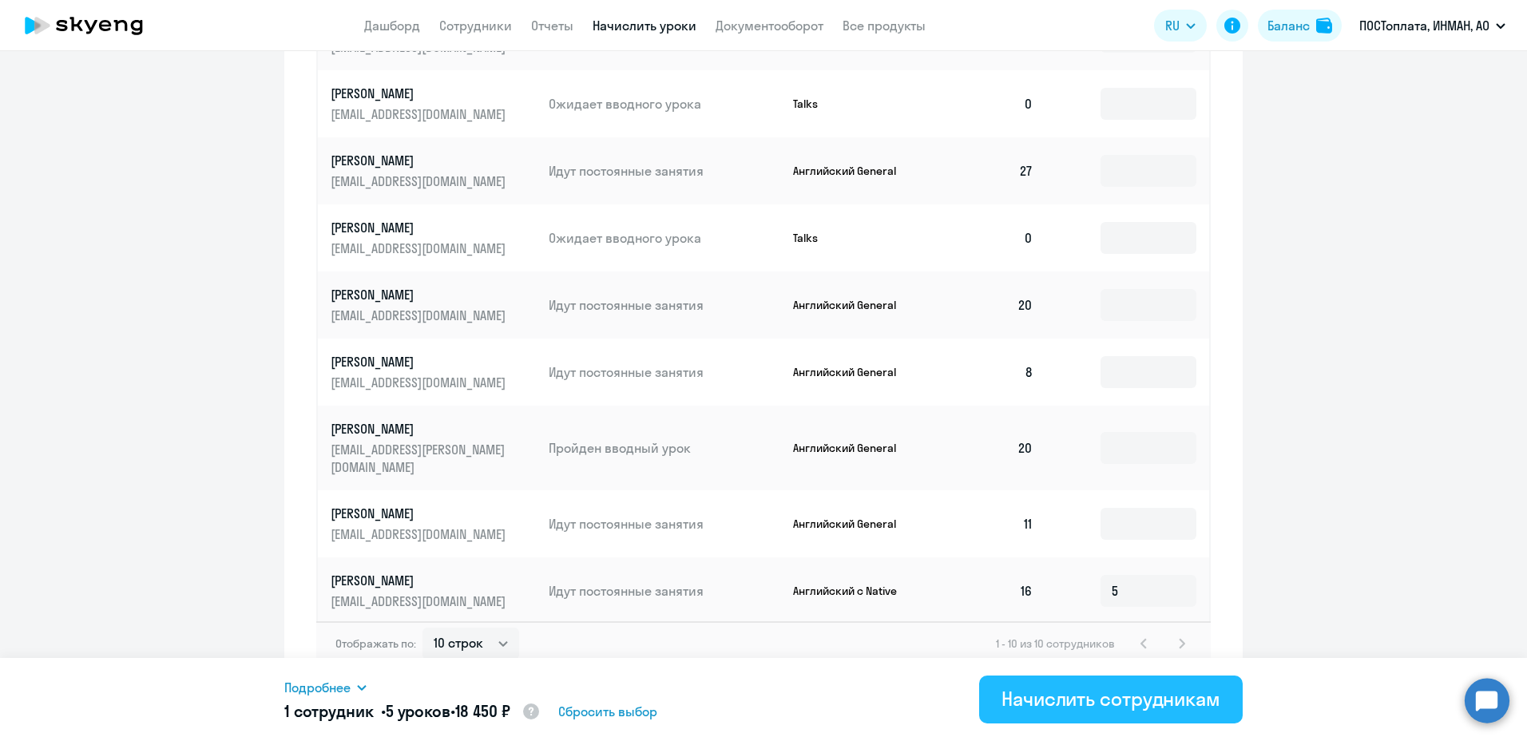  What do you see at coordinates (1172, 26) in the screenshot?
I see `span: RU` at bounding box center [1172, 26].